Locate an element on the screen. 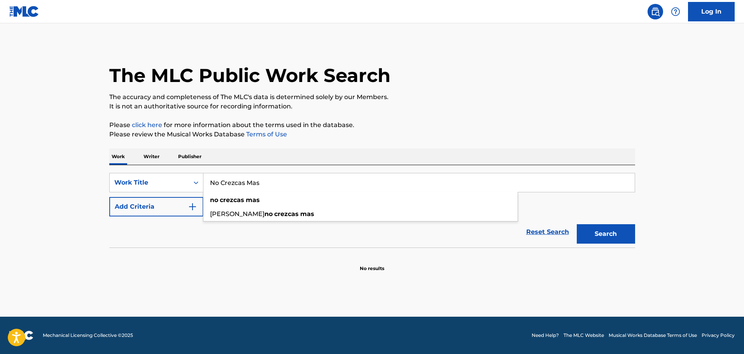 This screenshot has width=744, height=354. button: Search is located at coordinates (606, 234).